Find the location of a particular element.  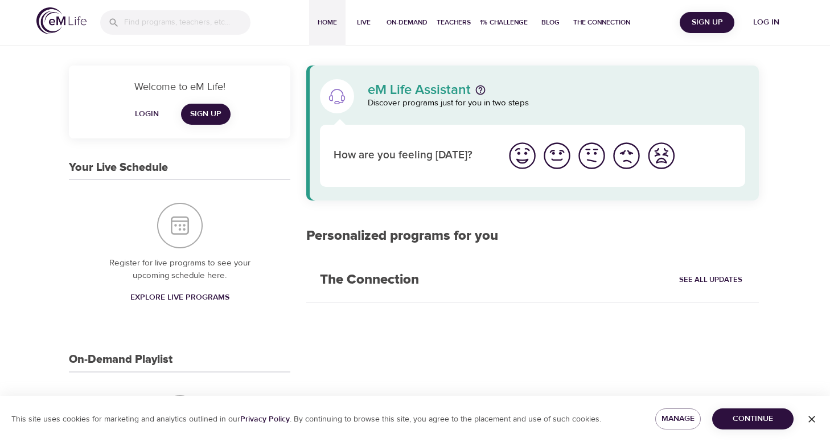

a: Explore Live Programs is located at coordinates (180, 297).